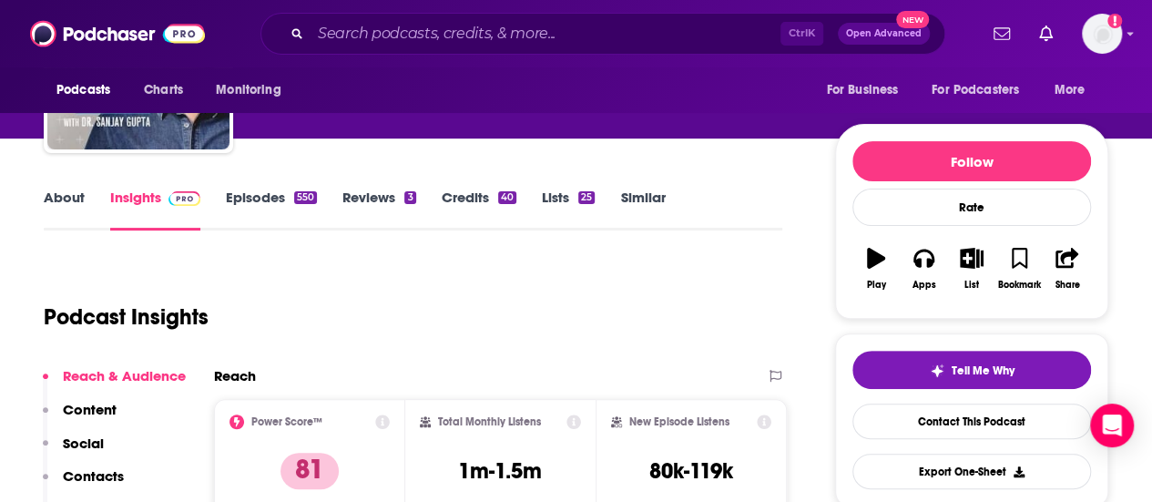 Image resolution: width=1152 pixels, height=502 pixels. I want to click on button: tell me why sparkleTell Me Why, so click(972, 370).